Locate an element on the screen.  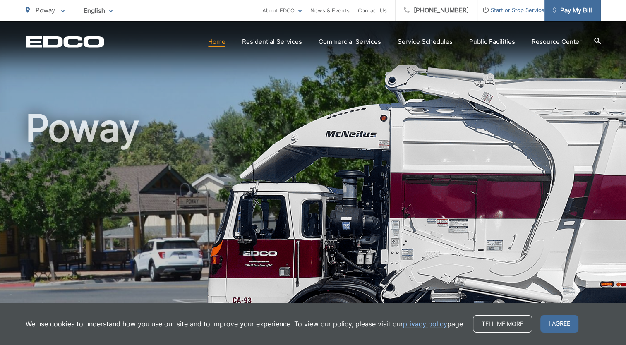
a: privacy policy is located at coordinates (425, 324).